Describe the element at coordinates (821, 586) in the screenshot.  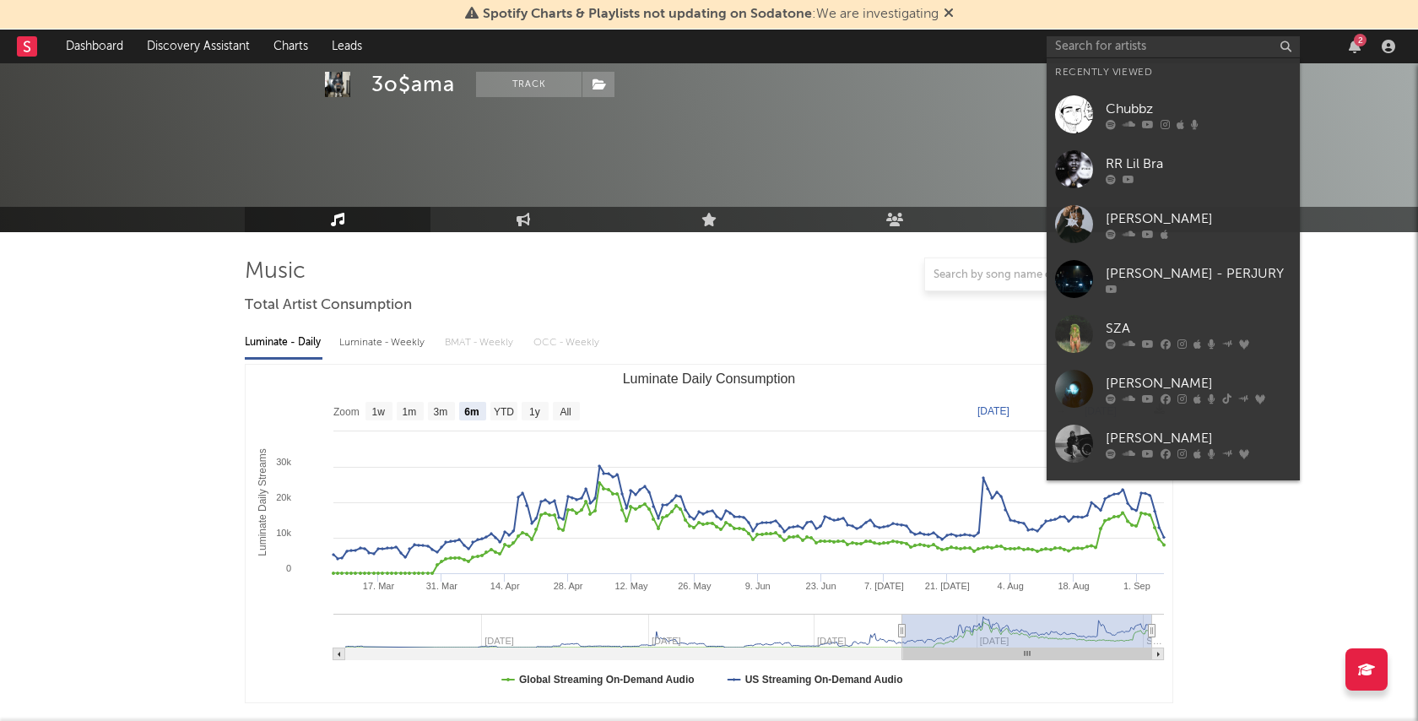
I see `text: 23. Jun` at that location.